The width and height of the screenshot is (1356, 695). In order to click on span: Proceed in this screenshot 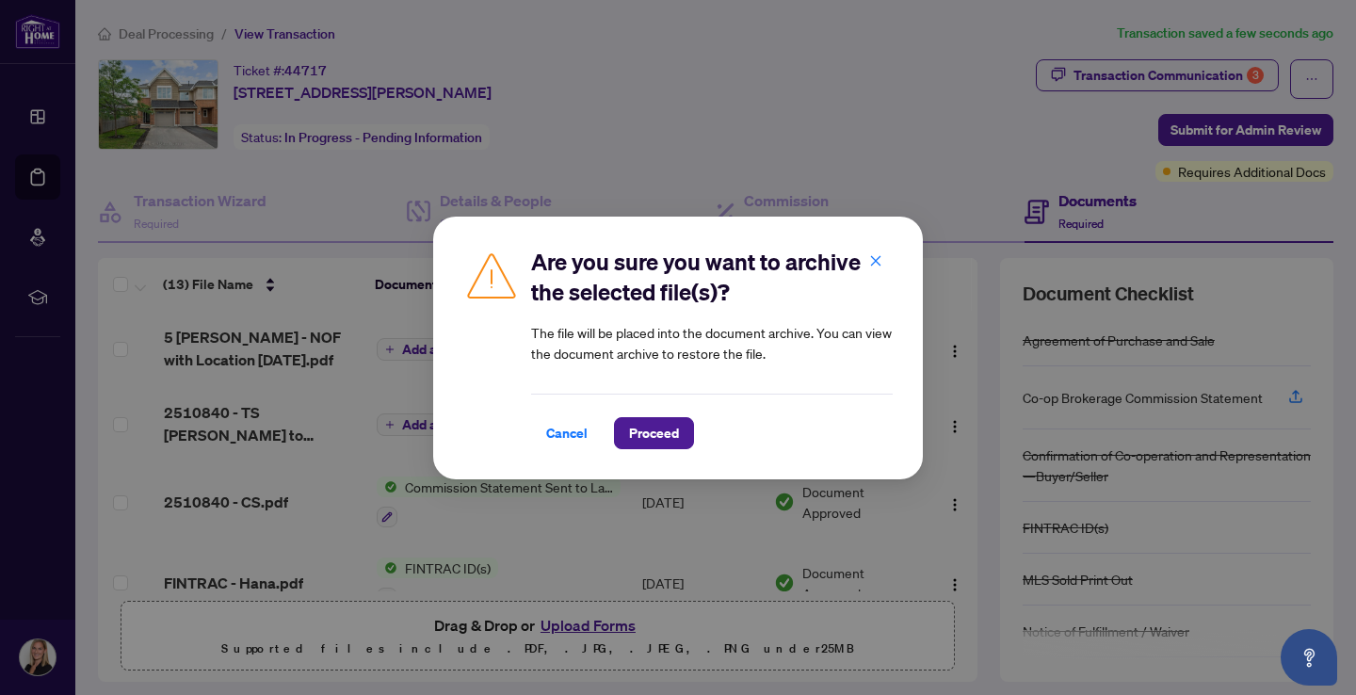, I will do `click(654, 433)`.